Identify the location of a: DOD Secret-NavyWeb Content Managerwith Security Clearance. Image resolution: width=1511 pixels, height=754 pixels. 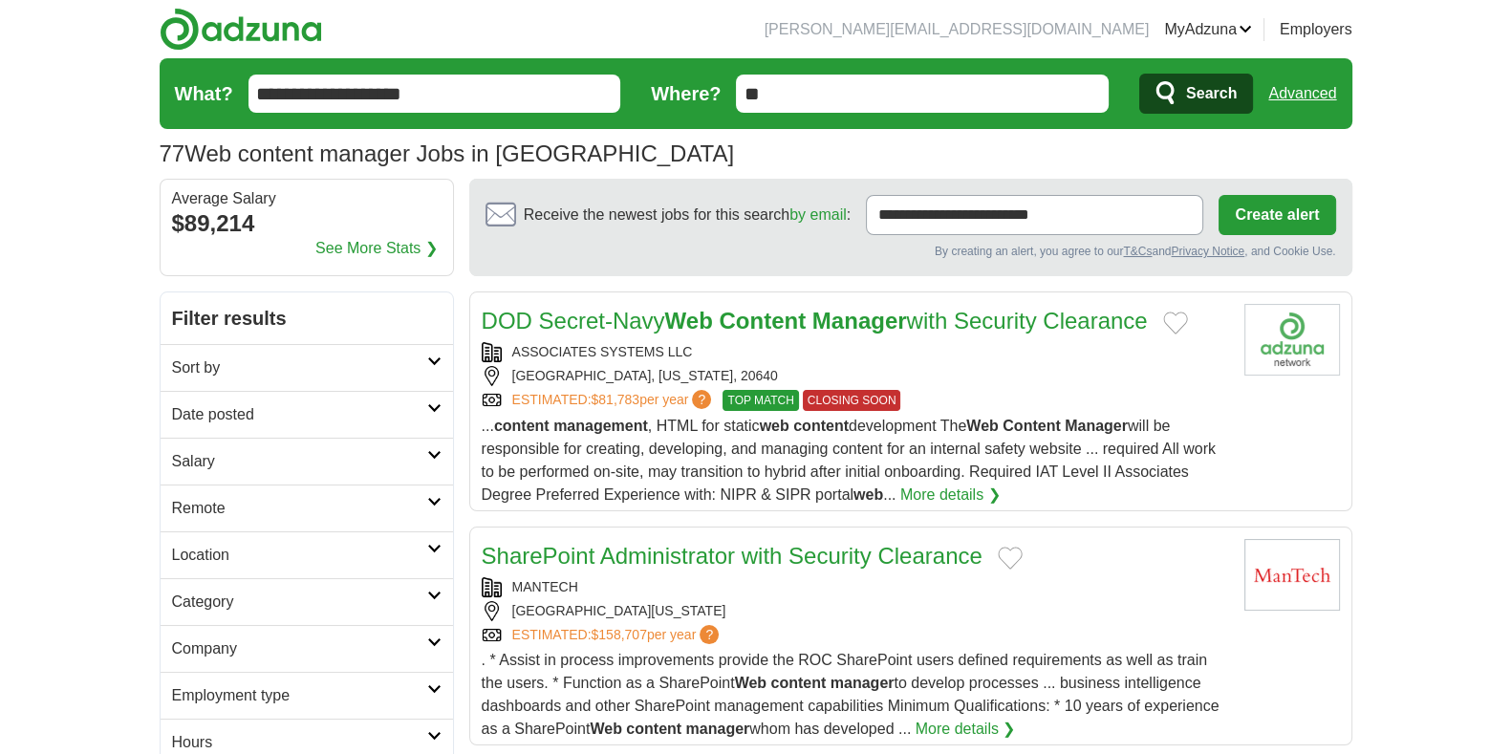
(814, 320).